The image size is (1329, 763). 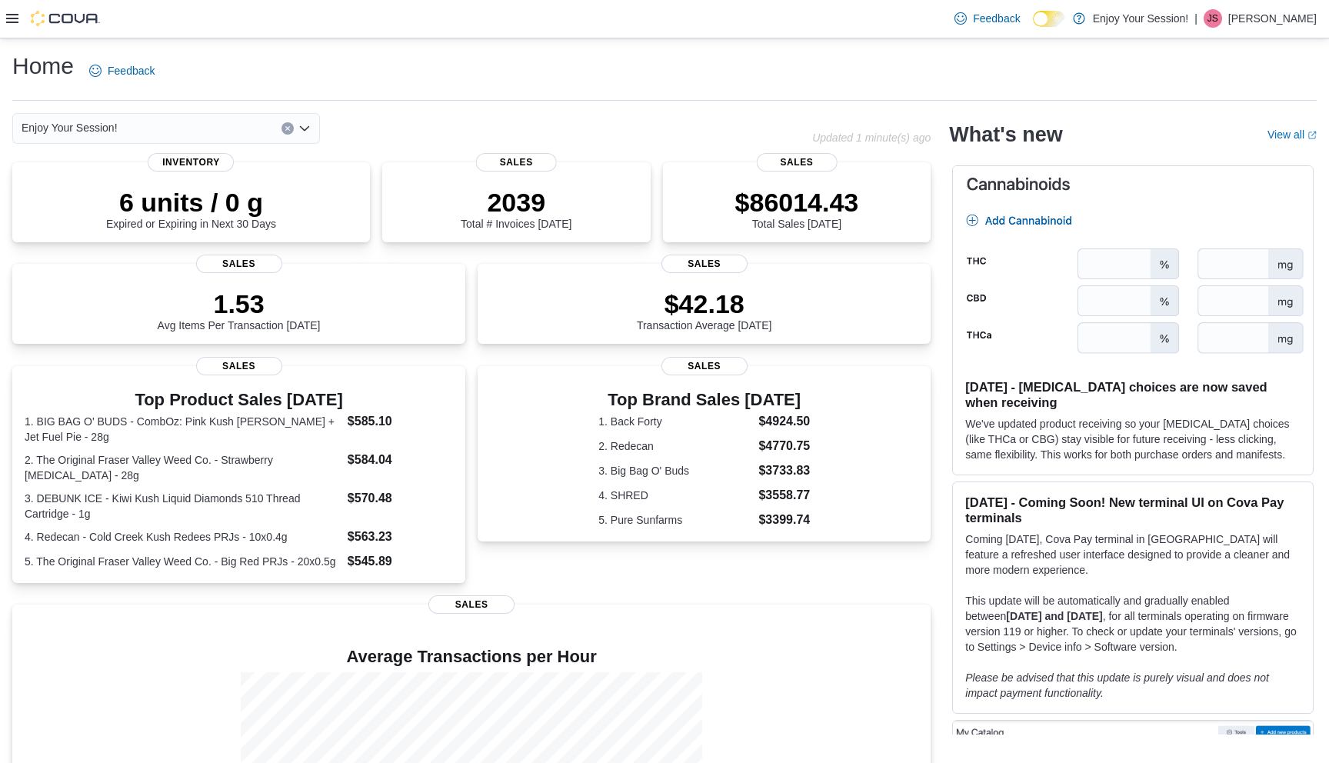 What do you see at coordinates (784, 520) in the screenshot?
I see `dd: $3399.74` at bounding box center [784, 520].